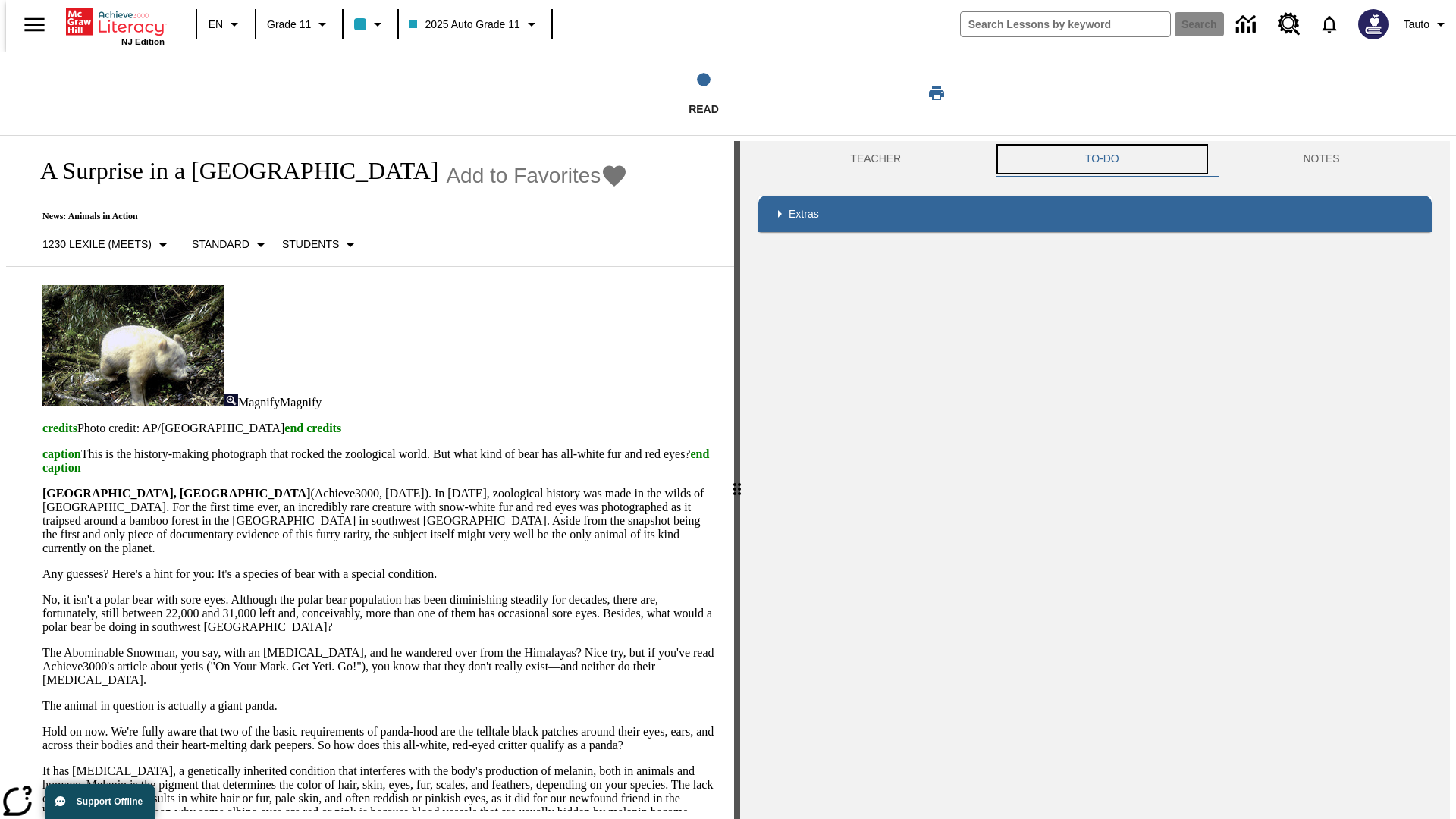 The width and height of the screenshot is (1456, 819). What do you see at coordinates (1373, 24) in the screenshot?
I see `img: Avatar` at bounding box center [1373, 24].